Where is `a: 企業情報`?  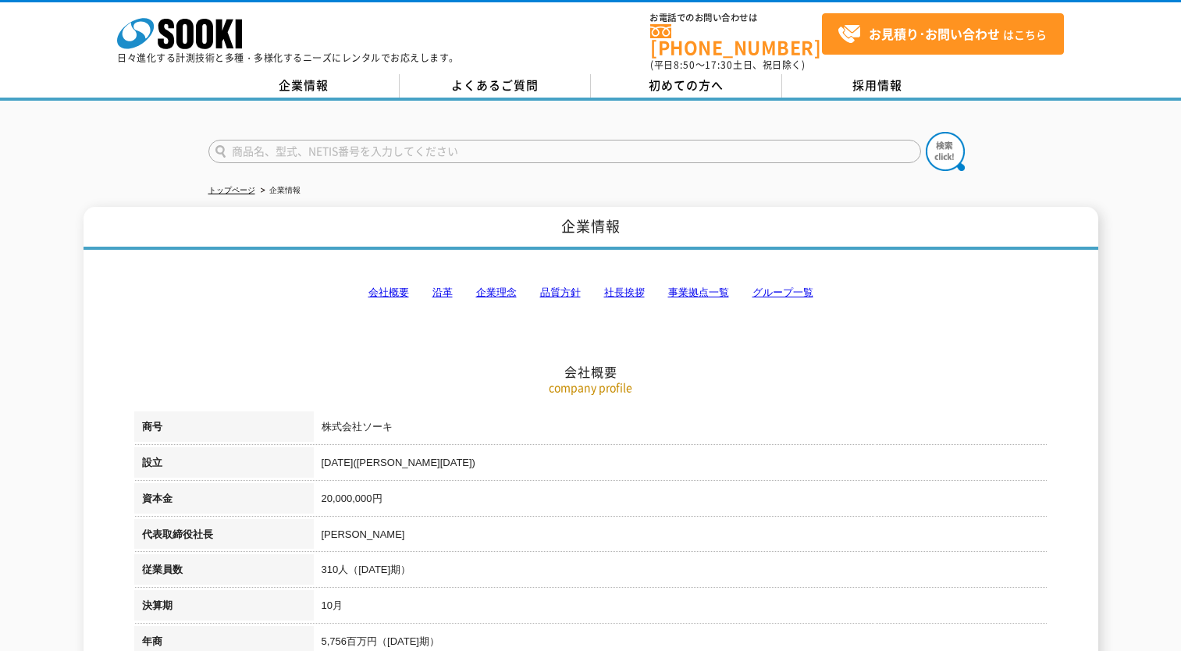
a: 企業情報 is located at coordinates (304, 86).